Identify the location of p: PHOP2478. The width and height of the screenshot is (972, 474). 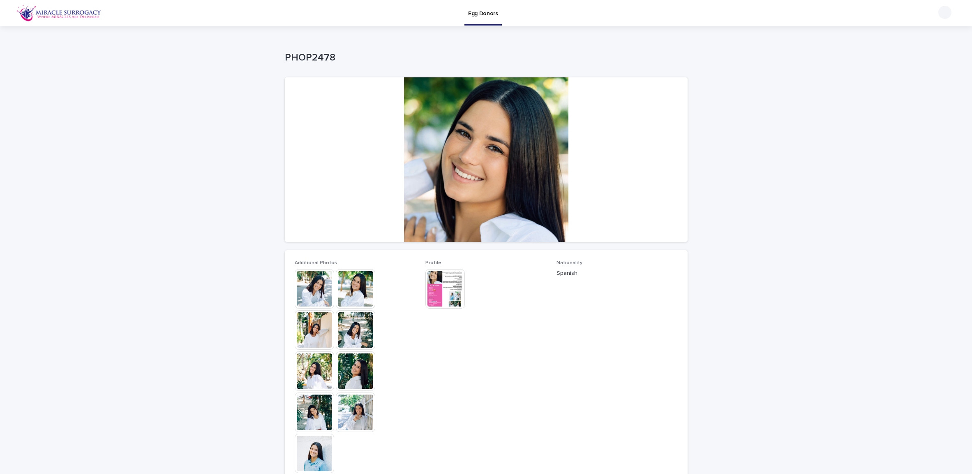
(485, 58).